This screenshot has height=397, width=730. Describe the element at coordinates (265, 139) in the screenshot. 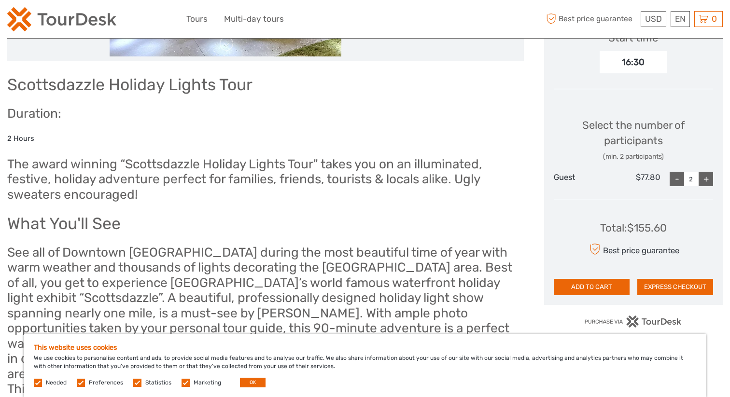

I see `p: 2 Hours` at that location.